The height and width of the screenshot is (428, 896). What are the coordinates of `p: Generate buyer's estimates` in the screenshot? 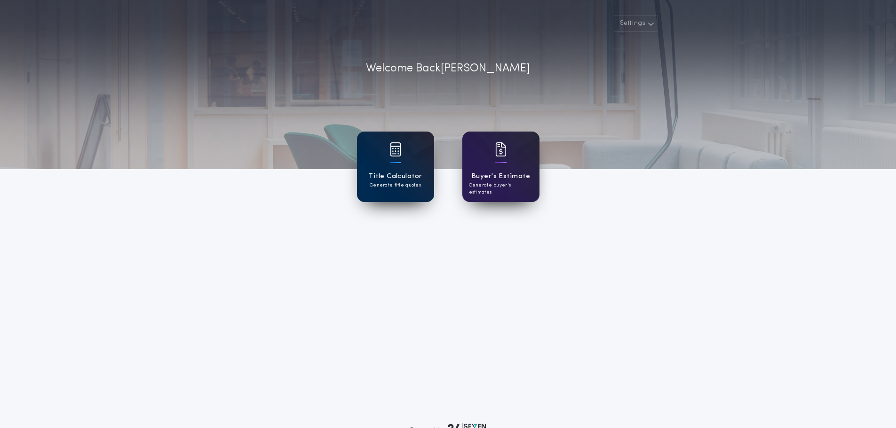 It's located at (501, 189).